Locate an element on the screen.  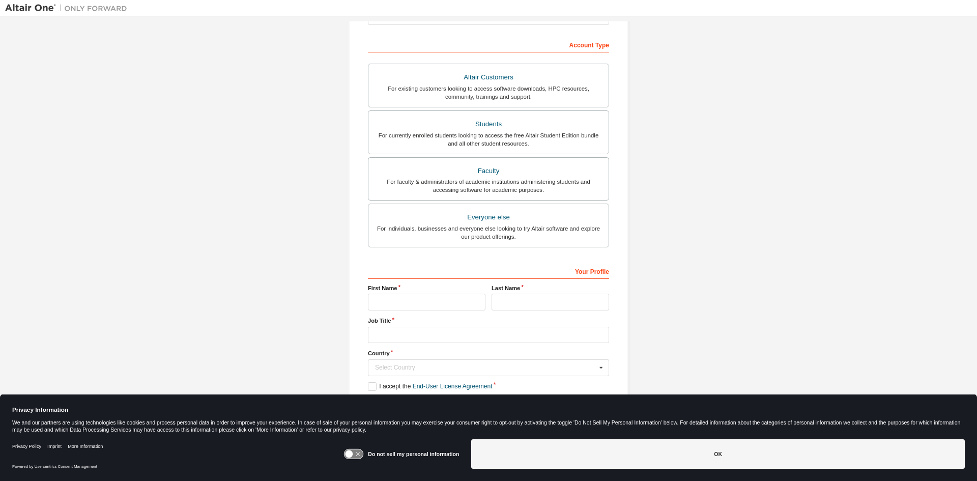
div: Altair Customers is located at coordinates (488, 77).